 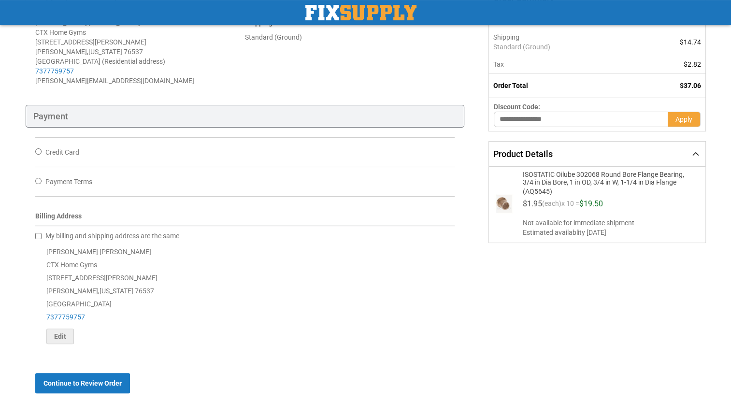 What do you see at coordinates (62, 152) in the screenshot?
I see `span: Credit Card` at bounding box center [62, 152].